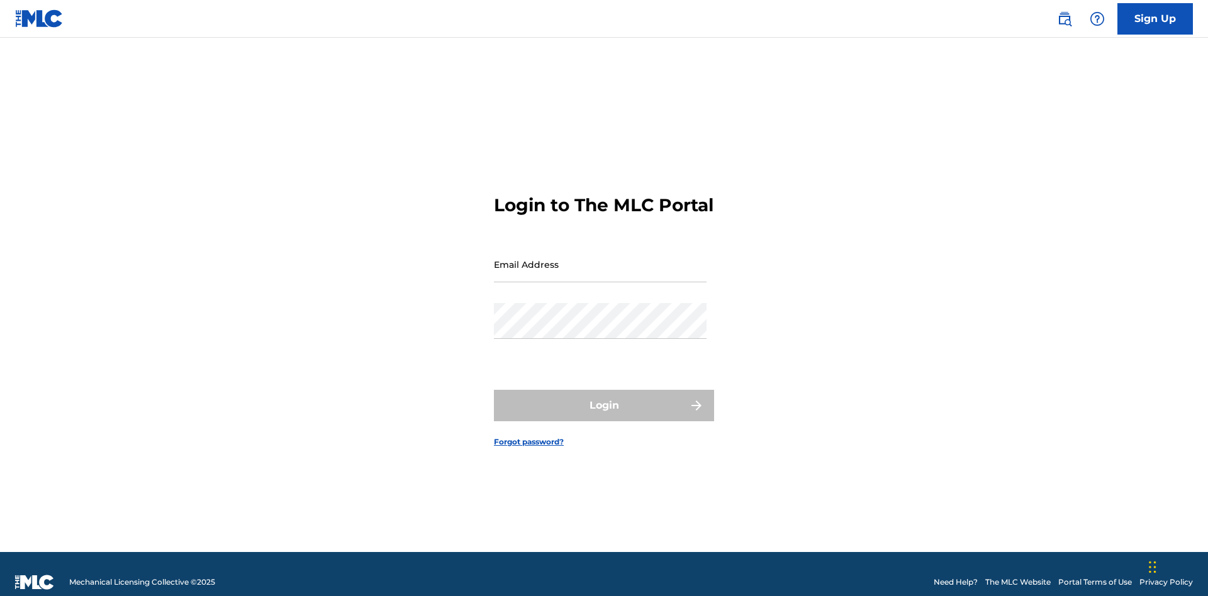 The width and height of the screenshot is (1208, 596). Describe the element at coordinates (1155, 19) in the screenshot. I see `a: Sign Up` at that location.